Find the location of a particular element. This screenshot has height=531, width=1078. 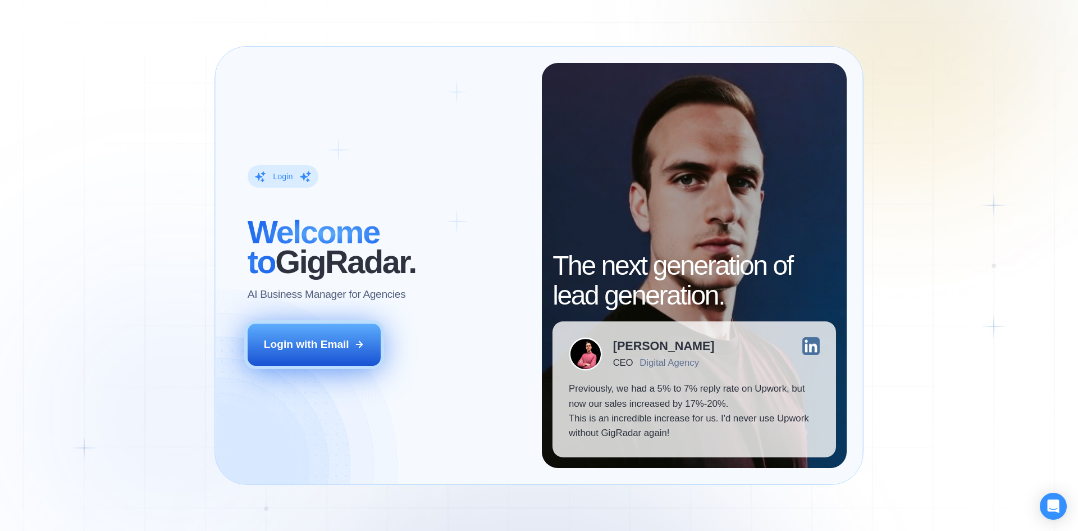

p: AI Business Manager for Agencies is located at coordinates (327, 294).